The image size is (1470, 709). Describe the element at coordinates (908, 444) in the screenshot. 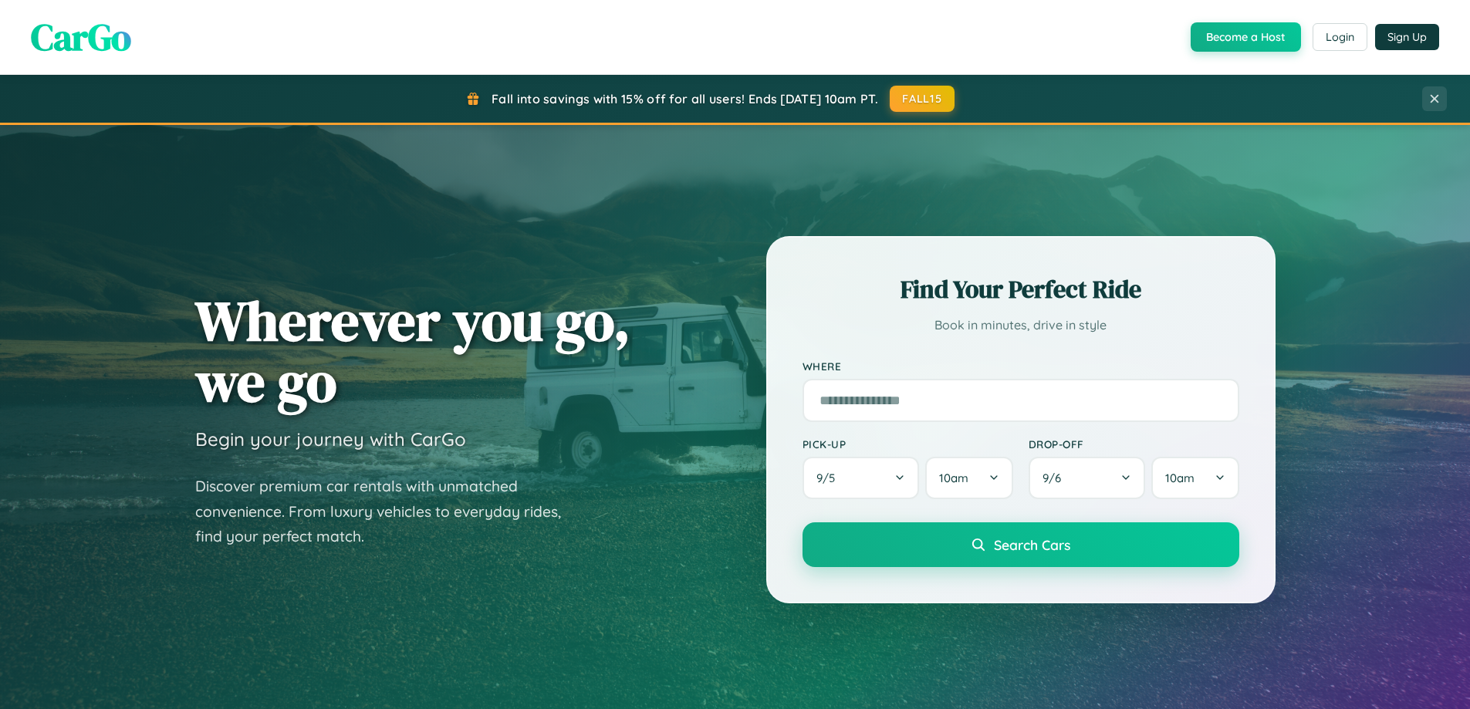

I see `label: Pick-up` at that location.